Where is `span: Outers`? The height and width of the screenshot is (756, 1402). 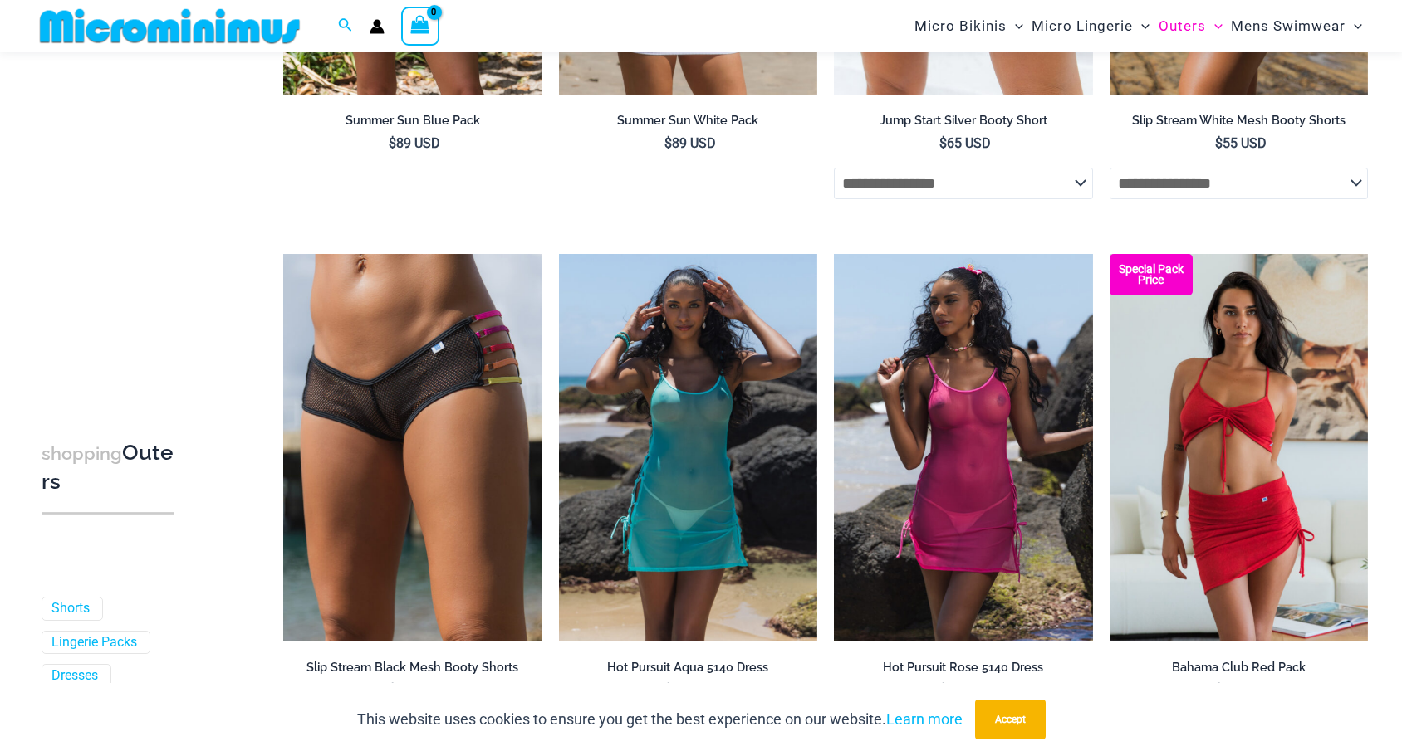 span: Outers is located at coordinates (1182, 26).